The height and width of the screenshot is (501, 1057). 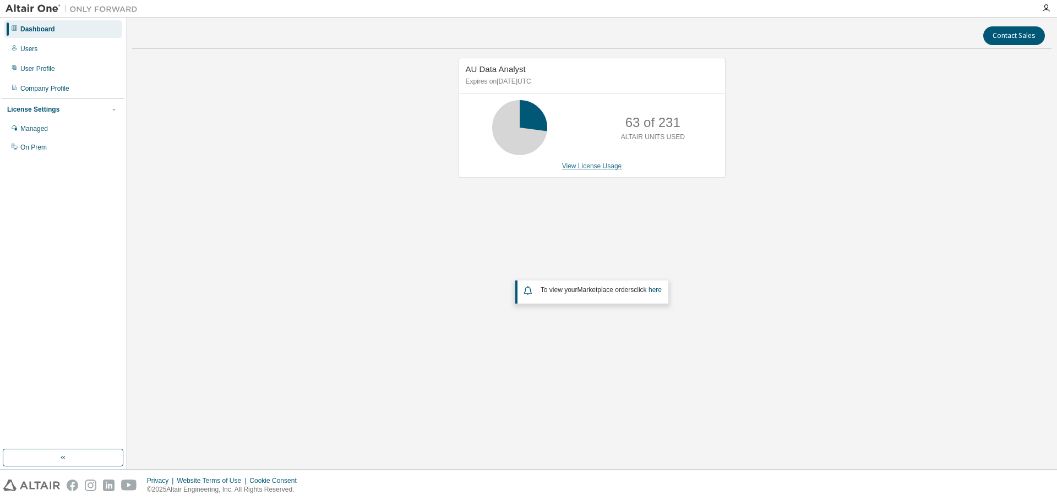 What do you see at coordinates (37, 29) in the screenshot?
I see `div: Dashboard` at bounding box center [37, 29].